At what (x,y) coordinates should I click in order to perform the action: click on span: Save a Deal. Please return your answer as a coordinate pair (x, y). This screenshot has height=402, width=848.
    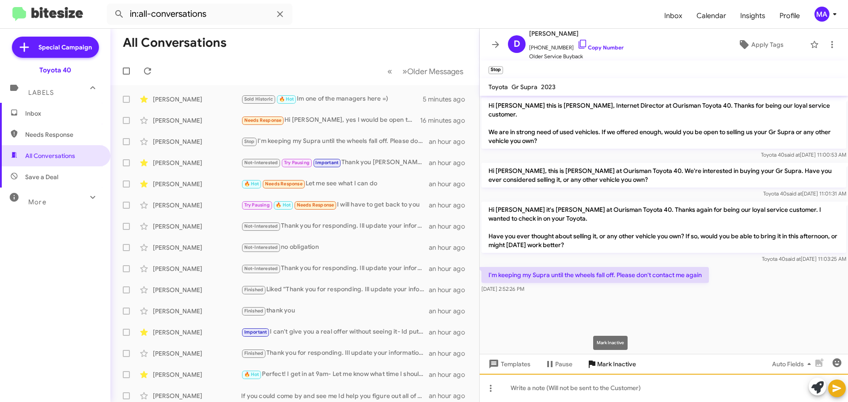
    Looking at the image, I should click on (42, 177).